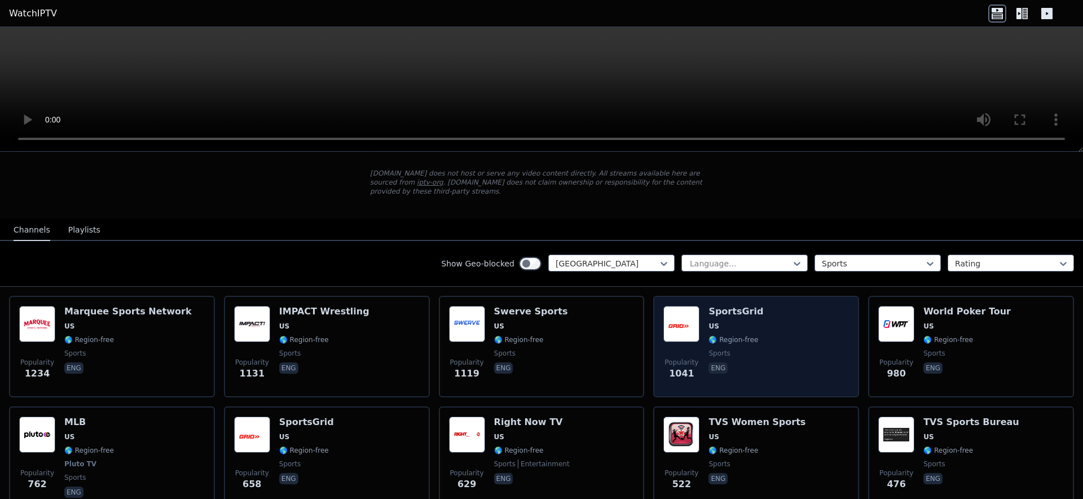 Image resolution: width=1083 pixels, height=499 pixels. Describe the element at coordinates (682, 374) in the screenshot. I see `span: 1041` at that location.